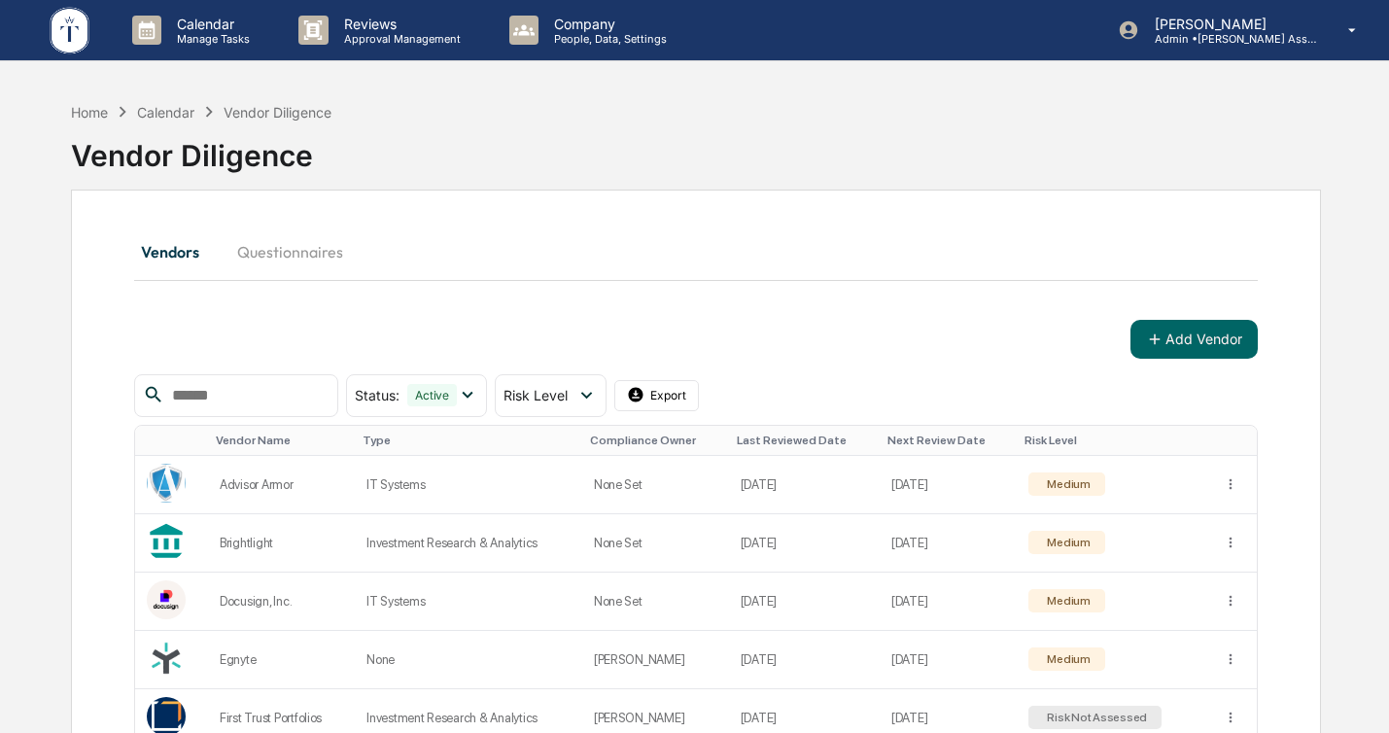 The width and height of the screenshot is (1389, 733). What do you see at coordinates (377, 395) in the screenshot?
I see `span: Status :` at bounding box center [377, 395].